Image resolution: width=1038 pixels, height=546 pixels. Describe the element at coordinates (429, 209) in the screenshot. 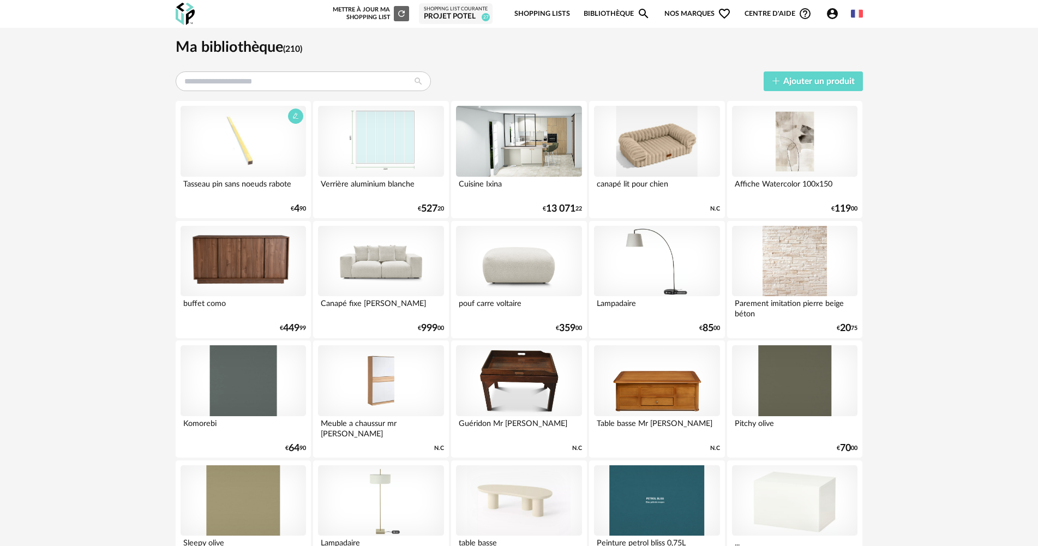

I see `span: 527` at that location.